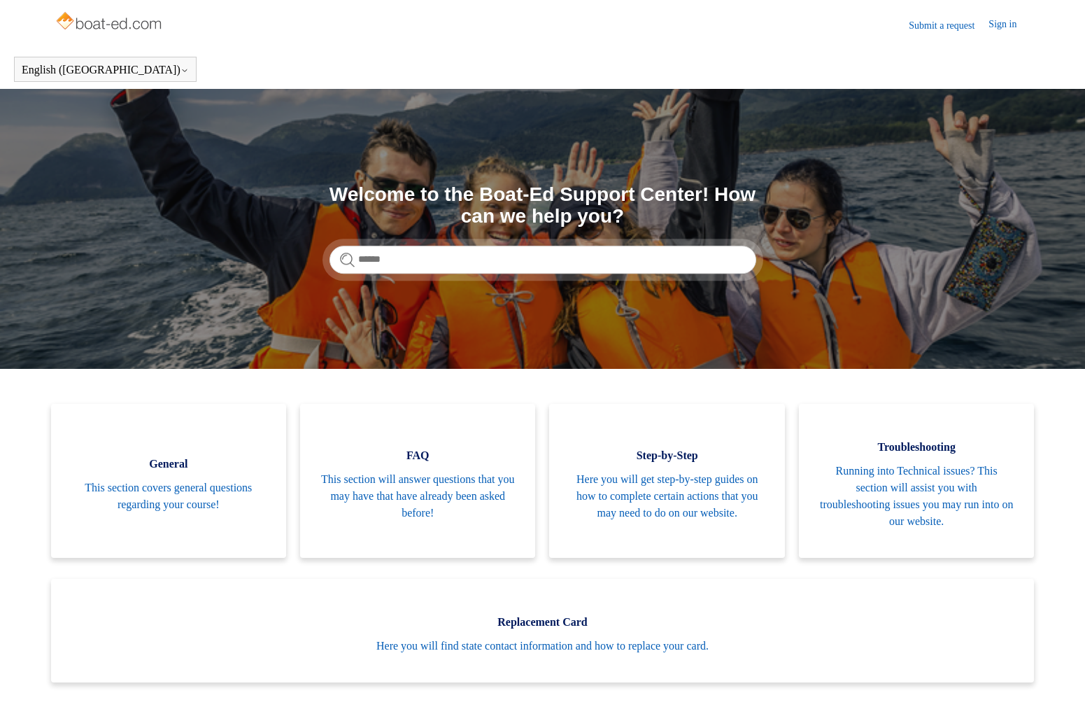 This screenshot has height=728, width=1085. I want to click on span: FAQ, so click(418, 456).